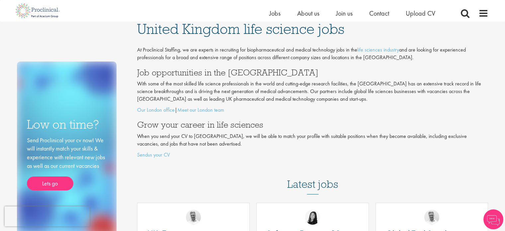 The width and height of the screenshot is (505, 231). What do you see at coordinates (344, 13) in the screenshot?
I see `span: Join us` at bounding box center [344, 13].